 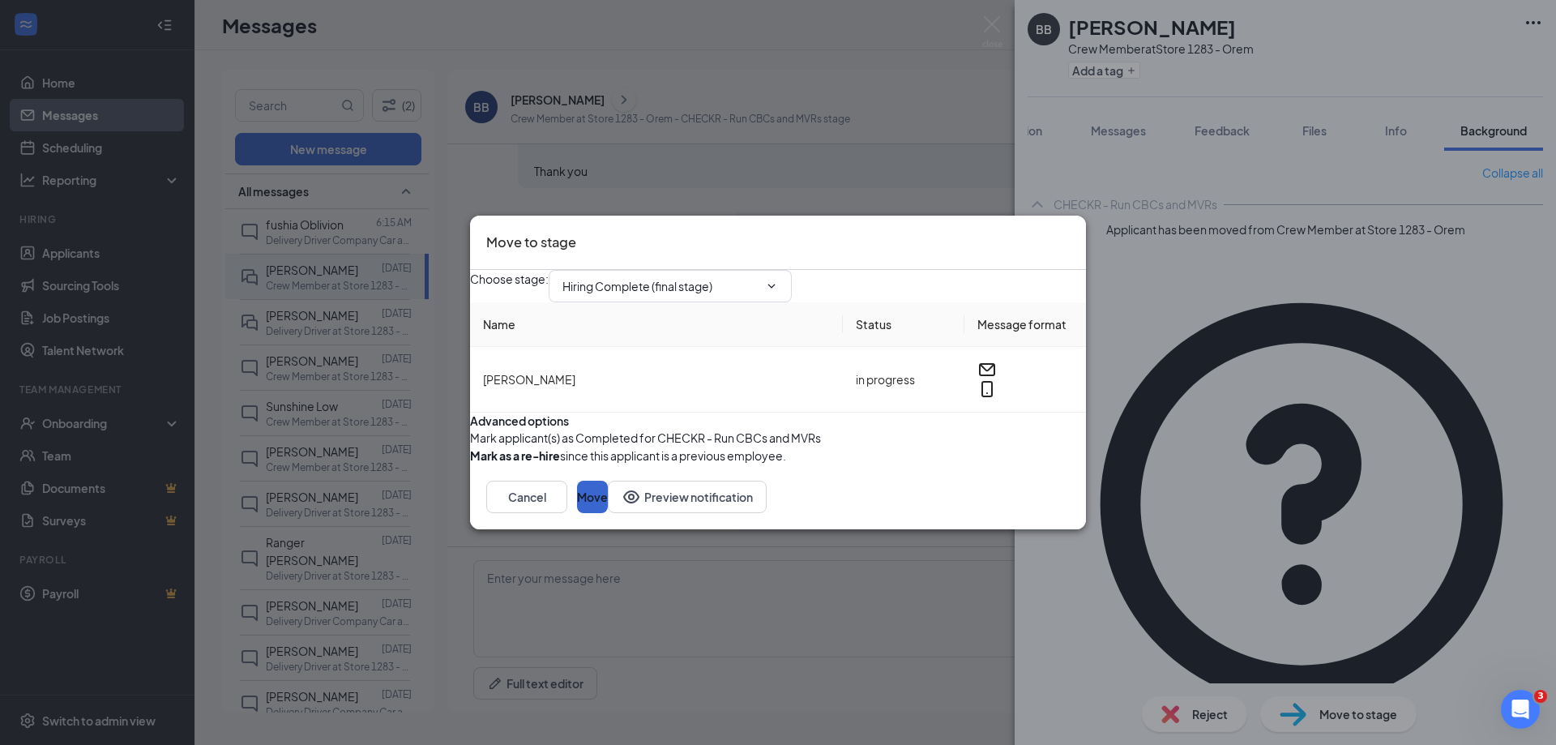 What do you see at coordinates (903, 324) in the screenshot?
I see `th: Status` at bounding box center [903, 324].